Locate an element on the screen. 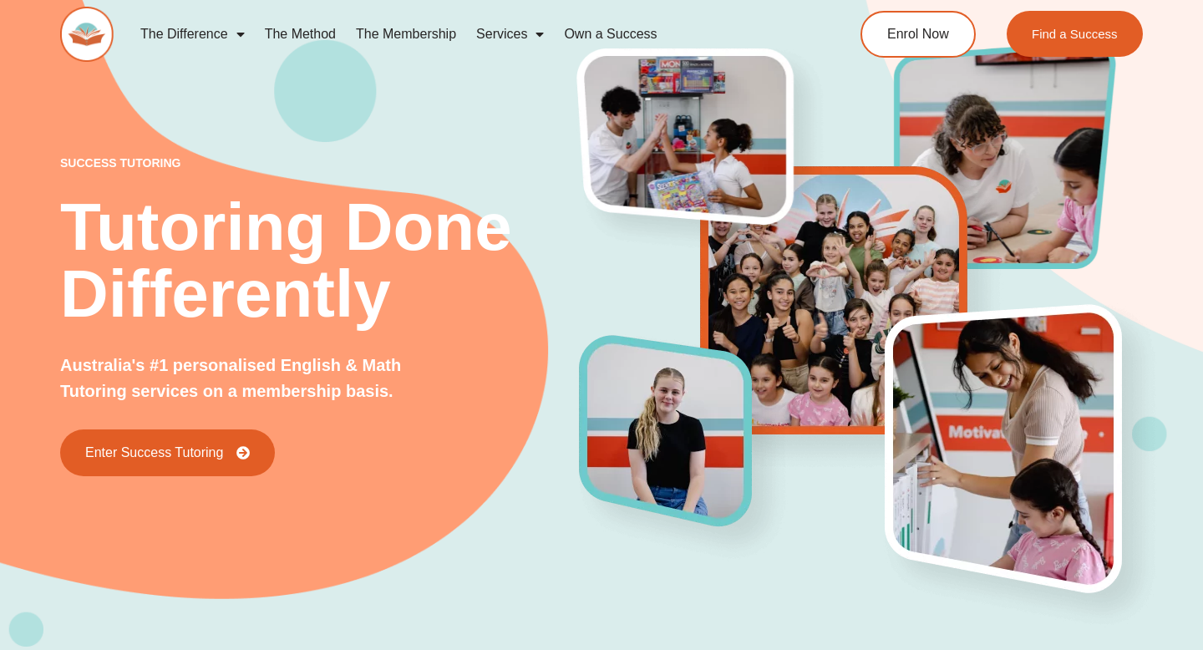 The width and height of the screenshot is (1203, 650). span: Enter Success Tutoring is located at coordinates (154, 453).